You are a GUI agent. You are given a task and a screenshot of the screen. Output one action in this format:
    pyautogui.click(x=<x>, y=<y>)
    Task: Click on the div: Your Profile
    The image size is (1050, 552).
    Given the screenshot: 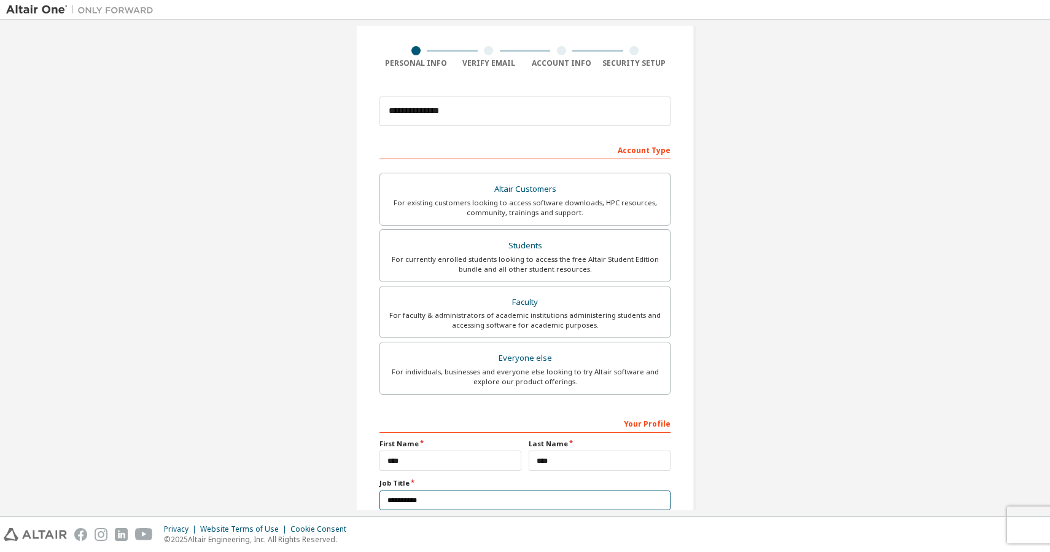 What is the action you would take?
    pyautogui.click(x=525, y=423)
    